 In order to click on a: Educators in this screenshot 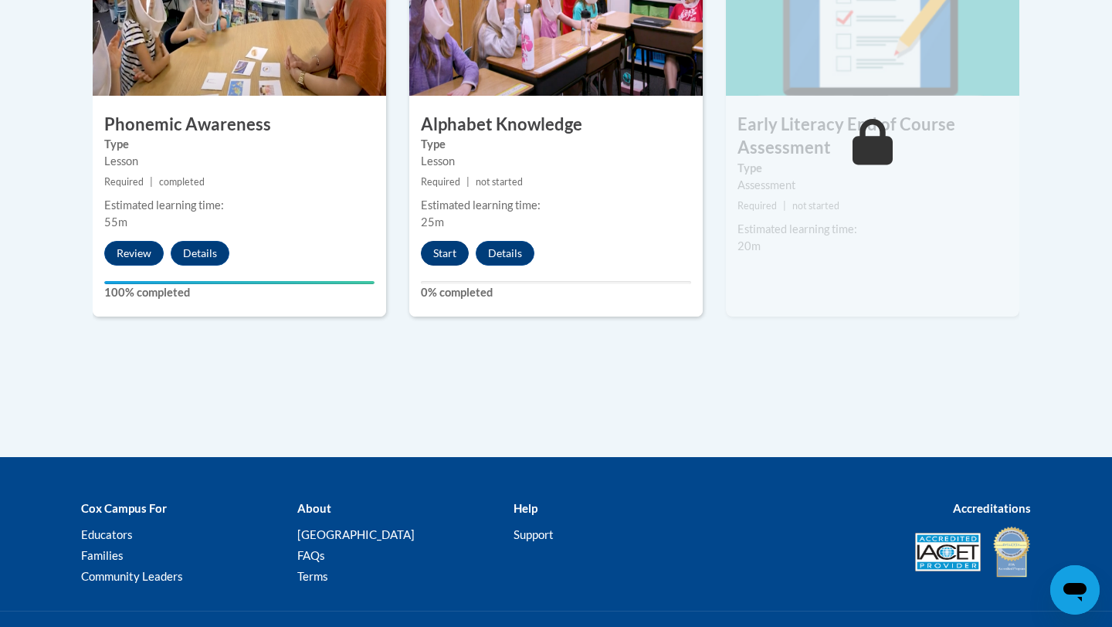, I will do `click(107, 534)`.